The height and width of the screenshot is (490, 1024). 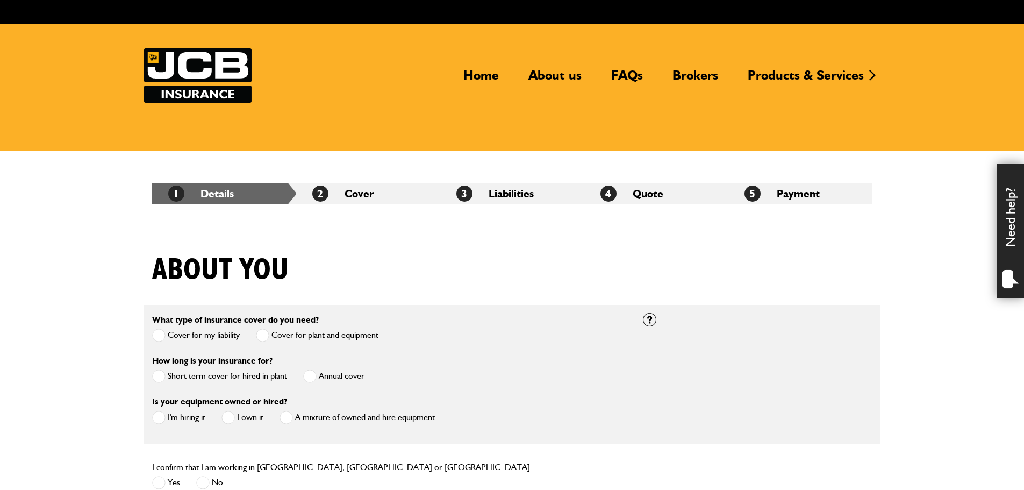 What do you see at coordinates (627, 80) in the screenshot?
I see `a: FAQs` at bounding box center [627, 80].